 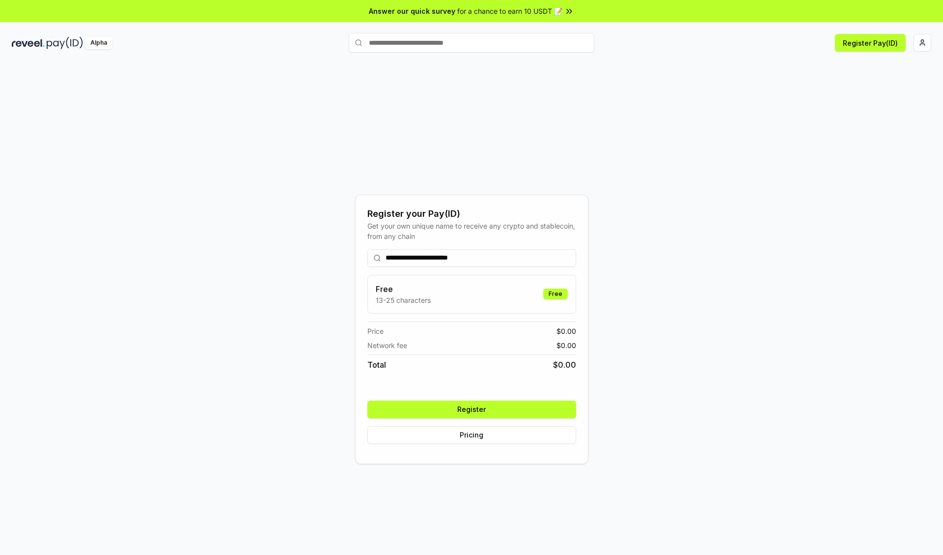 What do you see at coordinates (99, 43) in the screenshot?
I see `div: Alpha` at bounding box center [99, 43].